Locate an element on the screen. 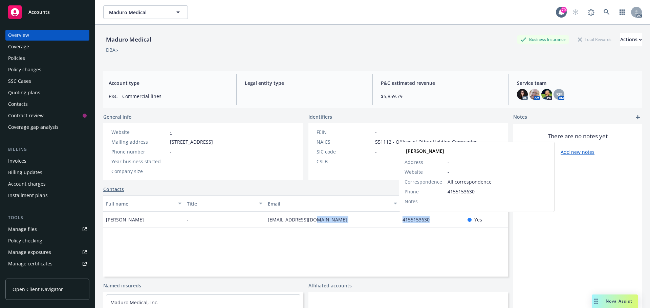 This screenshot has width=650, height=308. div: Mailing address is located at coordinates (139, 142).